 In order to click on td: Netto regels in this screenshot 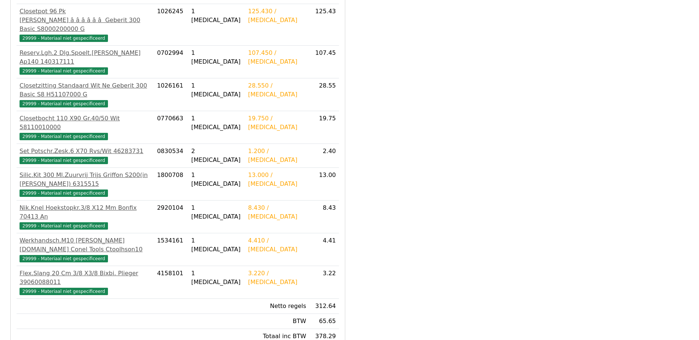, I will do `click(277, 307)`.